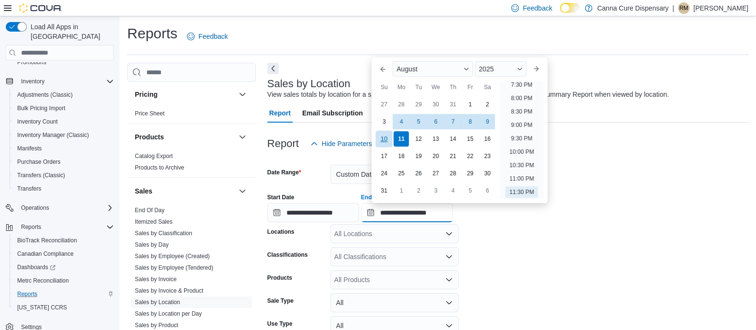  I want to click on a: Reports, so click(27, 294).